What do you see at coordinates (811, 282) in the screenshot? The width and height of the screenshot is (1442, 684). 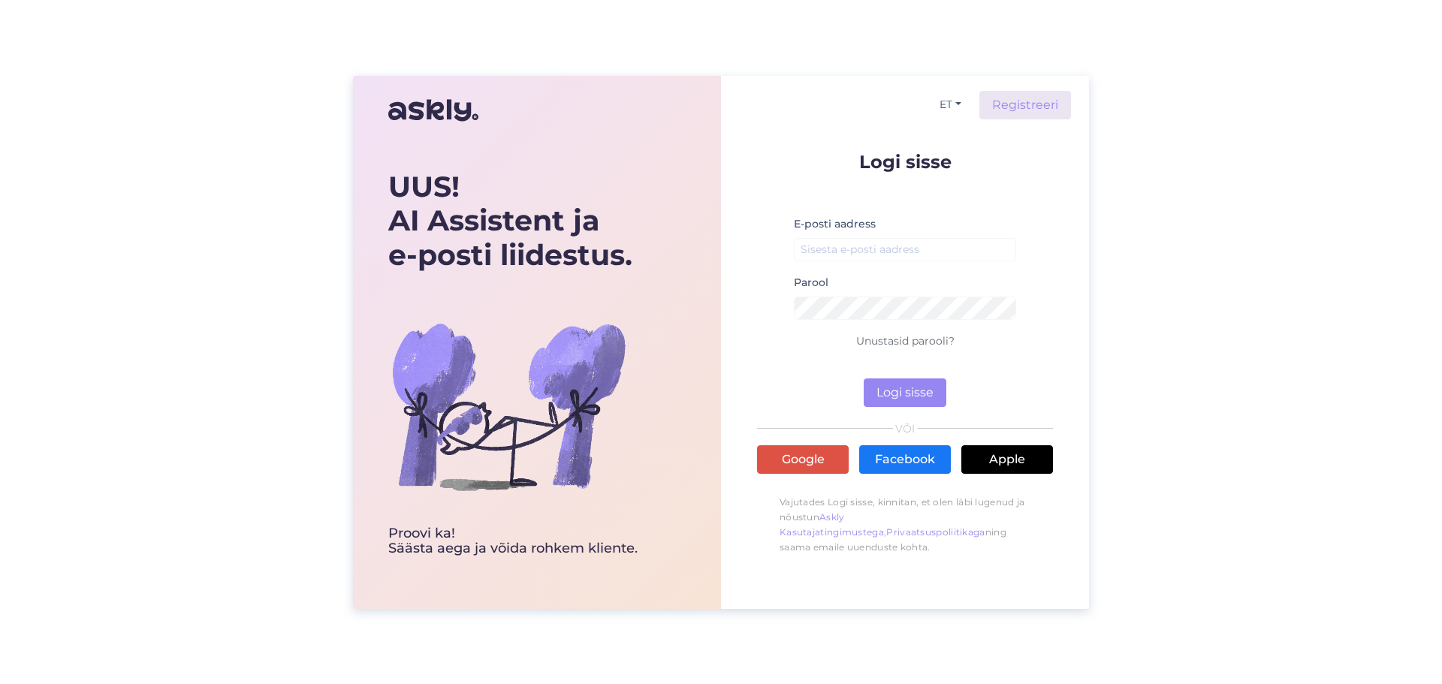 I see `label: Parool` at bounding box center [811, 282].